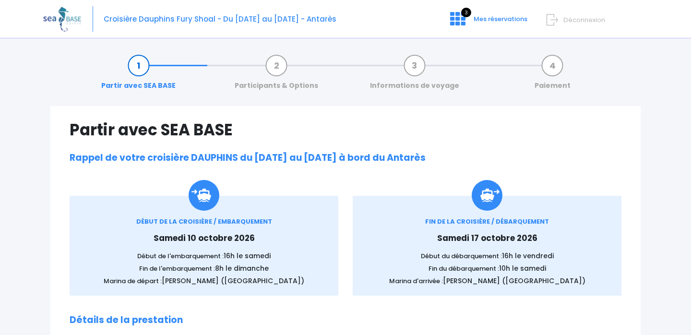 This screenshot has height=335, width=691. I want to click on span: Mes réservations, so click(501, 19).